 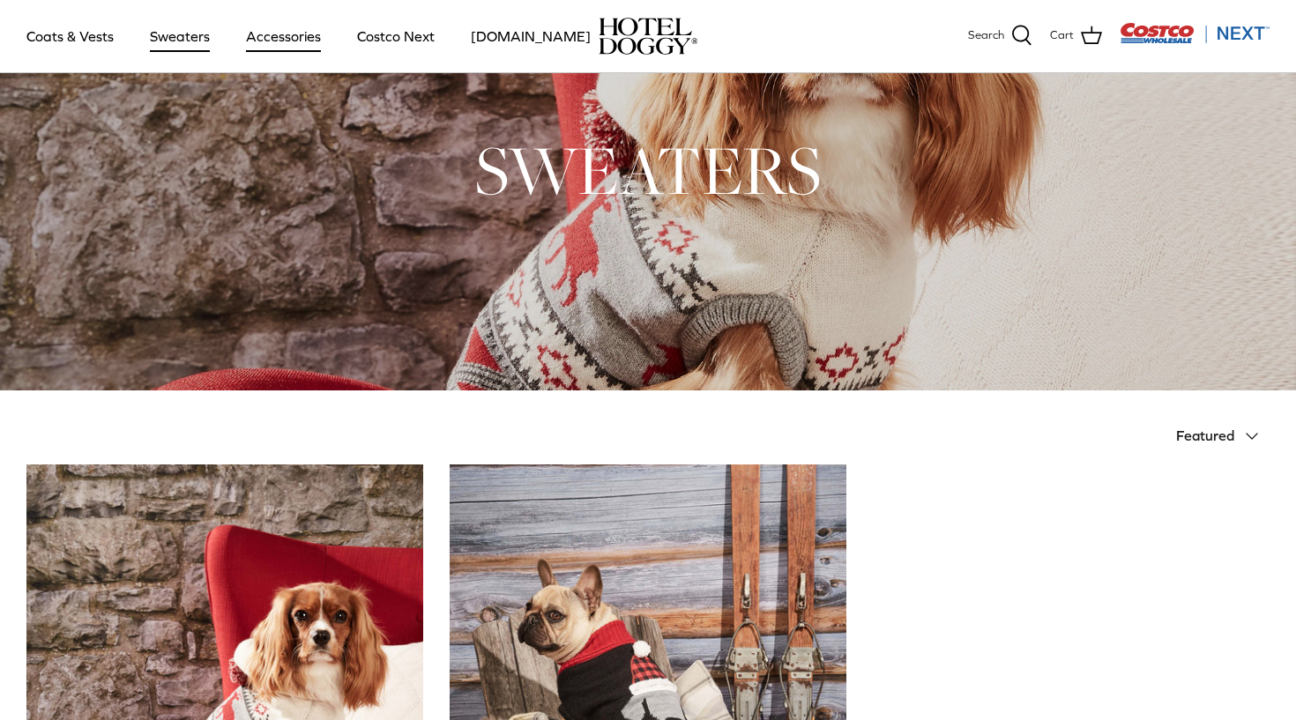 I want to click on a: Cart, so click(x=1075, y=36).